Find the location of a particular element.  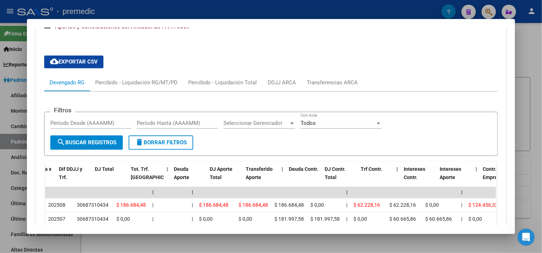

span: DJ Aporte Total is located at coordinates (221, 173).